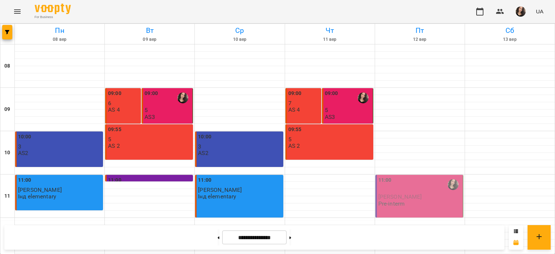 Image resolution: width=555 pixels, height=254 pixels. Describe the element at coordinates (304, 103) in the screenshot. I see `p: 7` at that location.